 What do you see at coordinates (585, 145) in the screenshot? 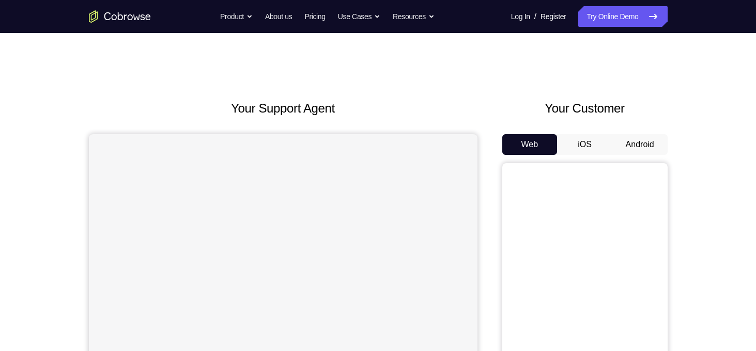
I see `button: iOS` at bounding box center [585, 145].